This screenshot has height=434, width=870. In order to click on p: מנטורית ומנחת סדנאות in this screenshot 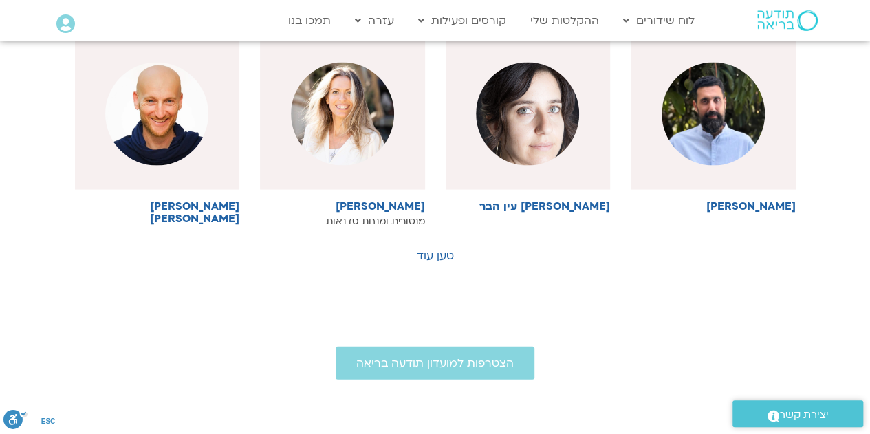, I will do `click(342, 221)`.